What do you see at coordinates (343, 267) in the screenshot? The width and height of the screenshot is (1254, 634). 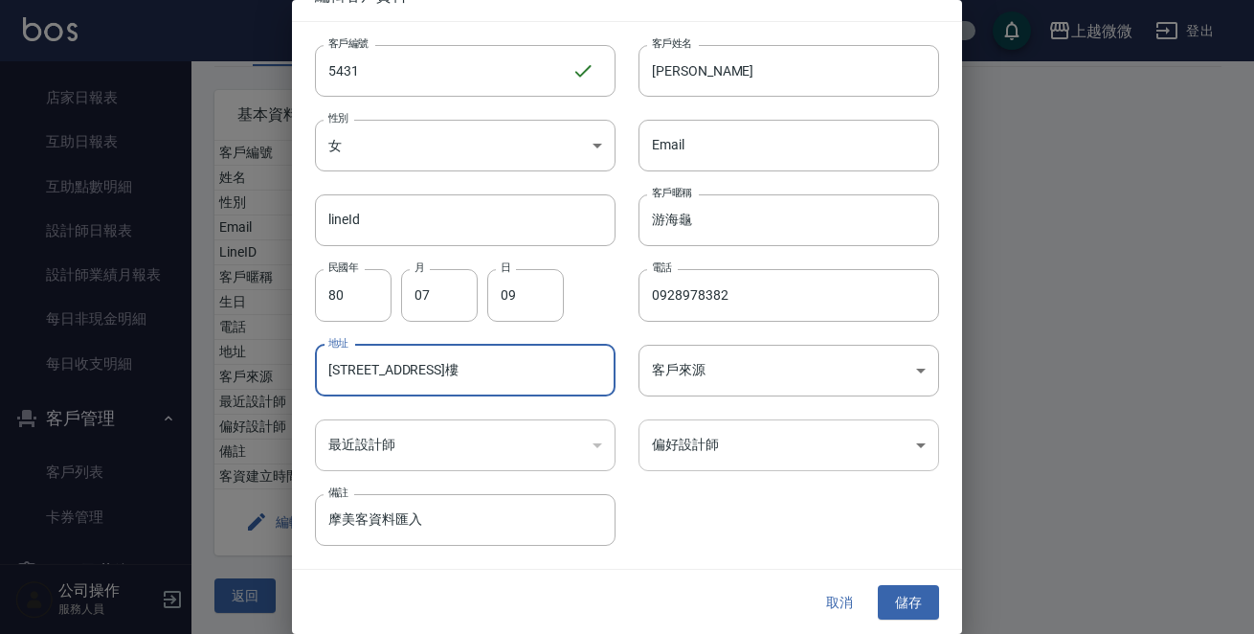 I see `label: 民國年` at bounding box center [343, 267].